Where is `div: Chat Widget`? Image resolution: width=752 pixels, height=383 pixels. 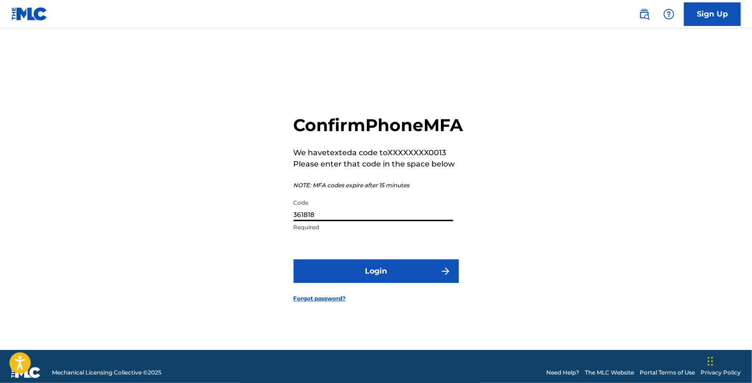 div: Chat Widget is located at coordinates (728, 361).